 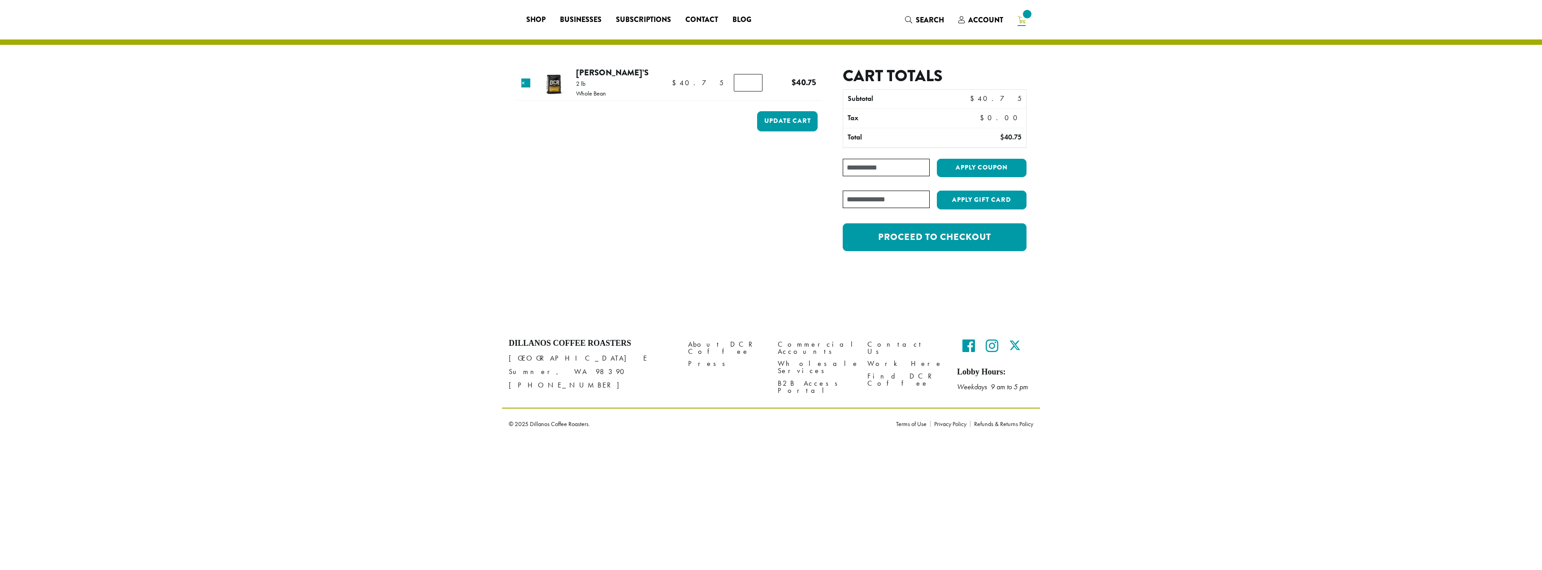 I want to click on a: Search, so click(x=925, y=20).